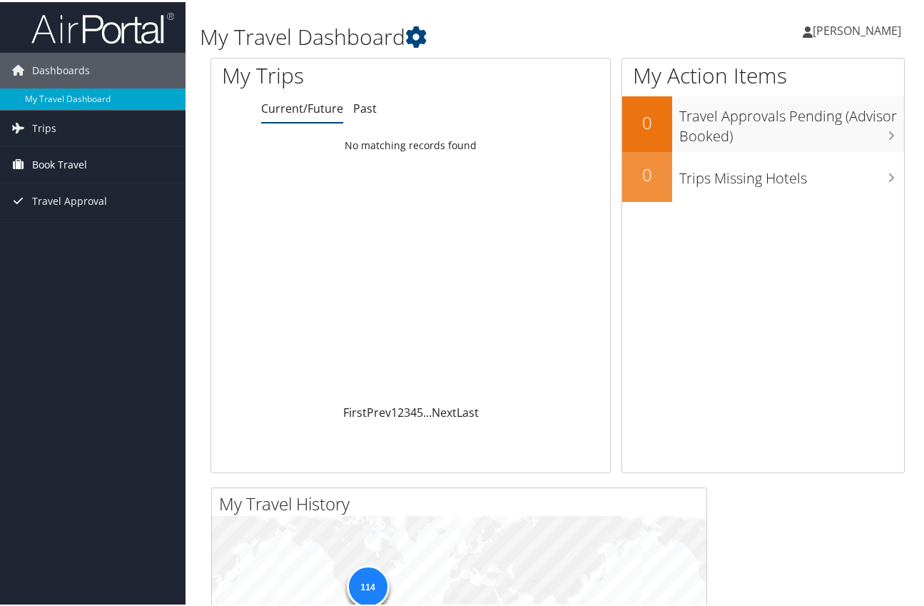 The image size is (924, 606). I want to click on h3: Travel Approvals Pending (Advisor Booked), so click(791, 121).